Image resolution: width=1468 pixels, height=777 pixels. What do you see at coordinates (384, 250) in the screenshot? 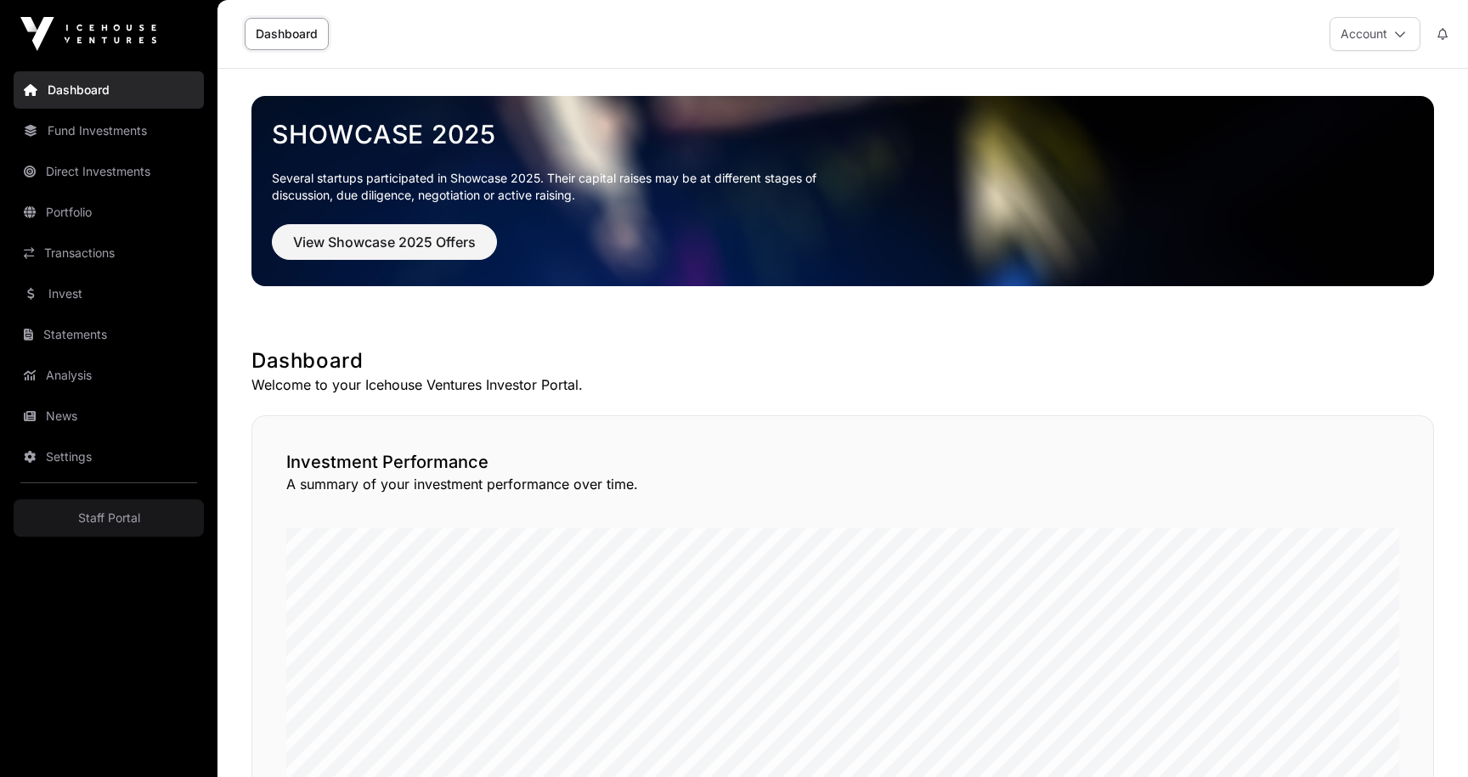
I see `a: View Showcase 2025 Offers` at bounding box center [384, 250].